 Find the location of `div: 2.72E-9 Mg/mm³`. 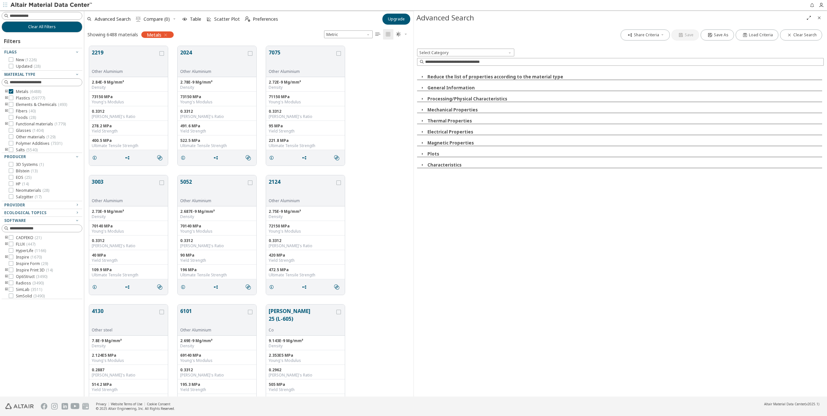

div: 2.72E-9 Mg/mm³ is located at coordinates (305, 82).